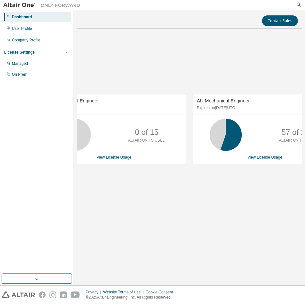 The height and width of the screenshot is (304, 305). What do you see at coordinates (124, 292) in the screenshot?
I see `div: Website Terms of Use` at bounding box center [124, 292].